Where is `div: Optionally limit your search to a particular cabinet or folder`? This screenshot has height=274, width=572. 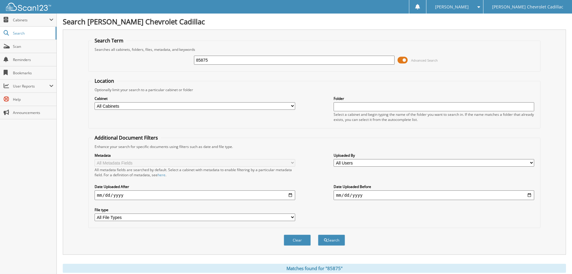
div: Optionally limit your search to a particular cabinet or folder is located at coordinates (314, 89).